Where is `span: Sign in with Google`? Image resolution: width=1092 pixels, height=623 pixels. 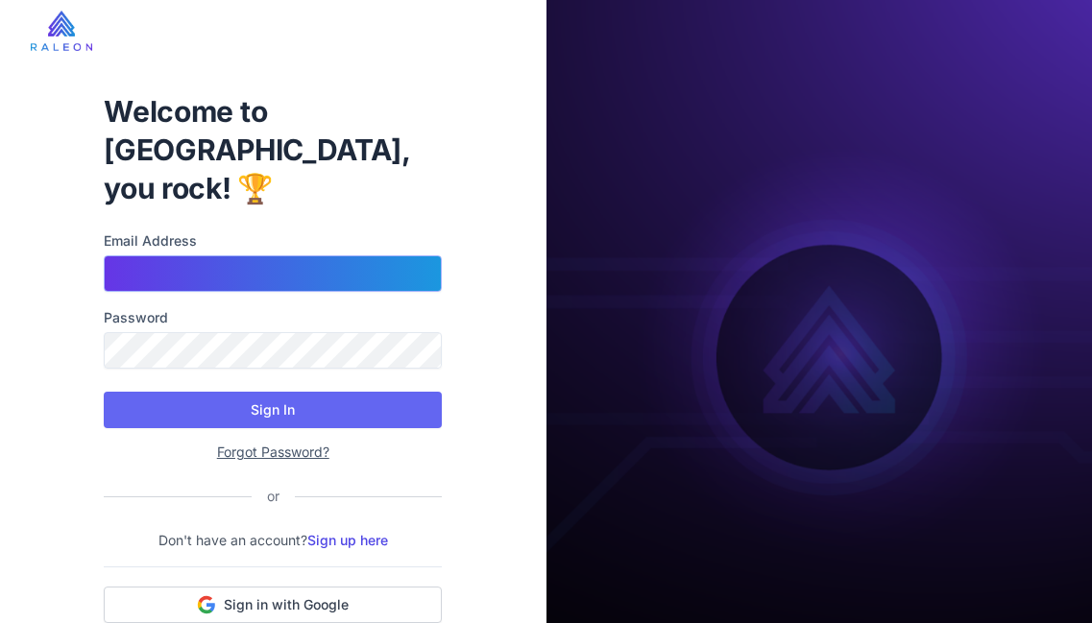 span: Sign in with Google is located at coordinates (286, 605).